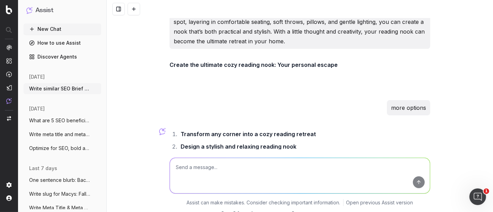  Describe the element at coordinates (62, 29) in the screenshot. I see `button: New Chat` at that location.